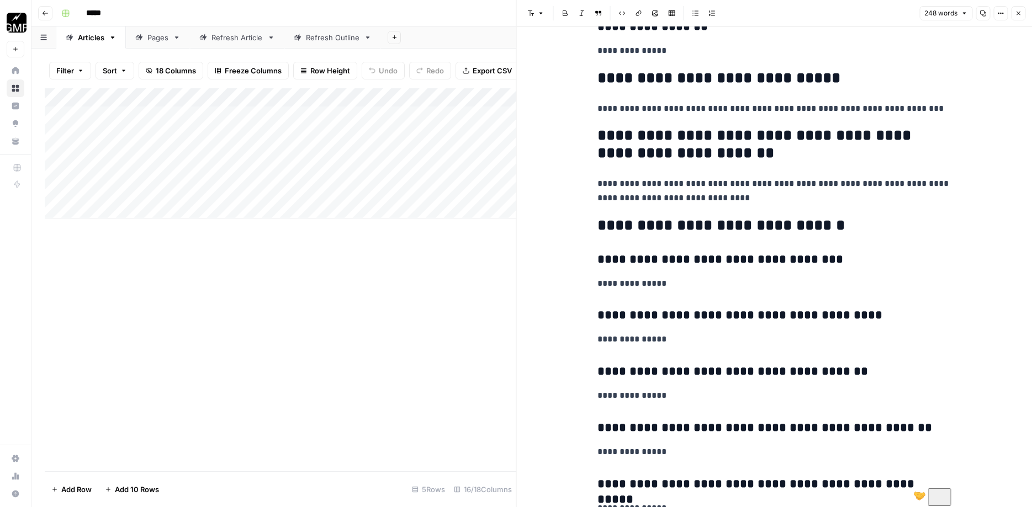 Image resolution: width=1032 pixels, height=507 pixels. Describe the element at coordinates (330, 71) in the screenshot. I see `span: Row Height` at that location.